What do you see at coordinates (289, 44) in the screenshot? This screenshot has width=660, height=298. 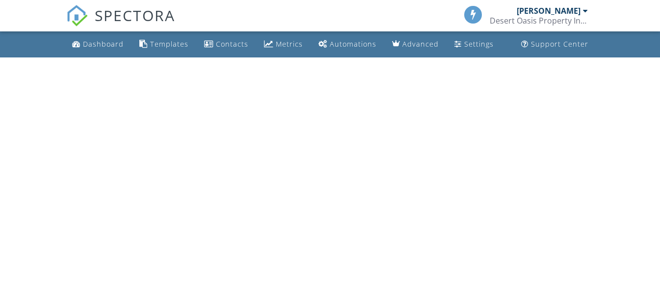 I see `div: Metrics` at bounding box center [289, 44].